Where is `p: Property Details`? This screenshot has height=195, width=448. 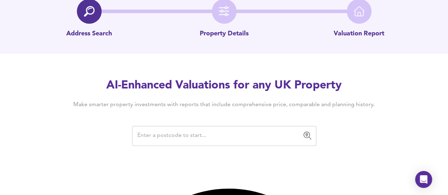 p: Property Details is located at coordinates (224, 34).